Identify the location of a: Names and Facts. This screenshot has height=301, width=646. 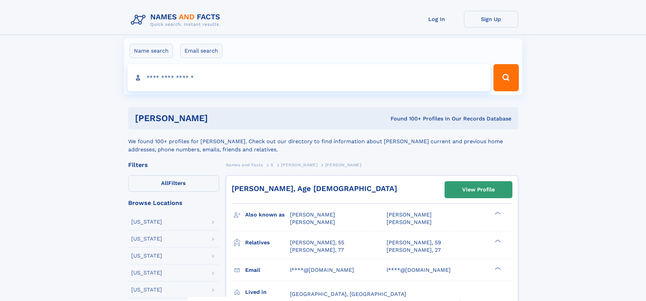
(244, 164).